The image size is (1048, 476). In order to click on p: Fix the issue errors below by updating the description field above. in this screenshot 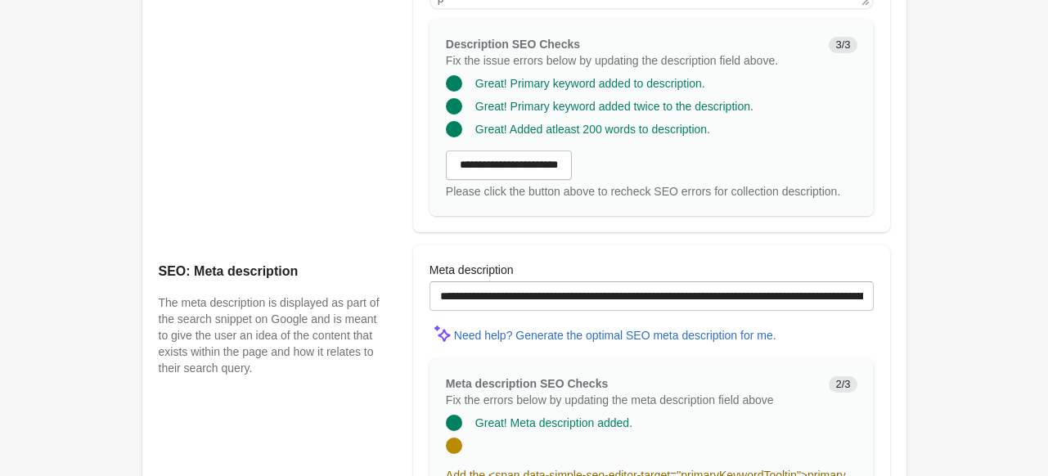, I will do `click(631, 61)`.